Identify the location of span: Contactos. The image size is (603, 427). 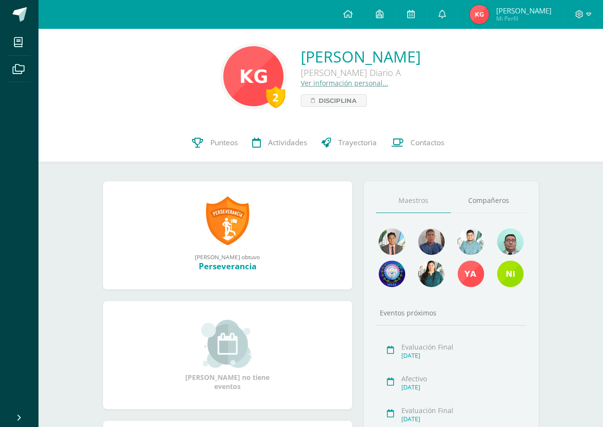
(427, 142).